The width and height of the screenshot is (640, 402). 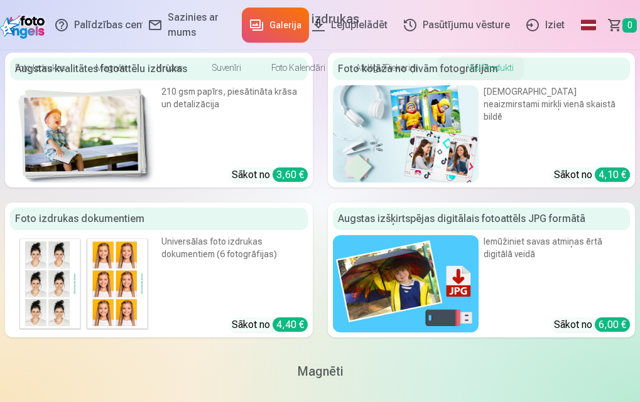 What do you see at coordinates (588, 25) in the screenshot?
I see `a: Global` at bounding box center [588, 25].